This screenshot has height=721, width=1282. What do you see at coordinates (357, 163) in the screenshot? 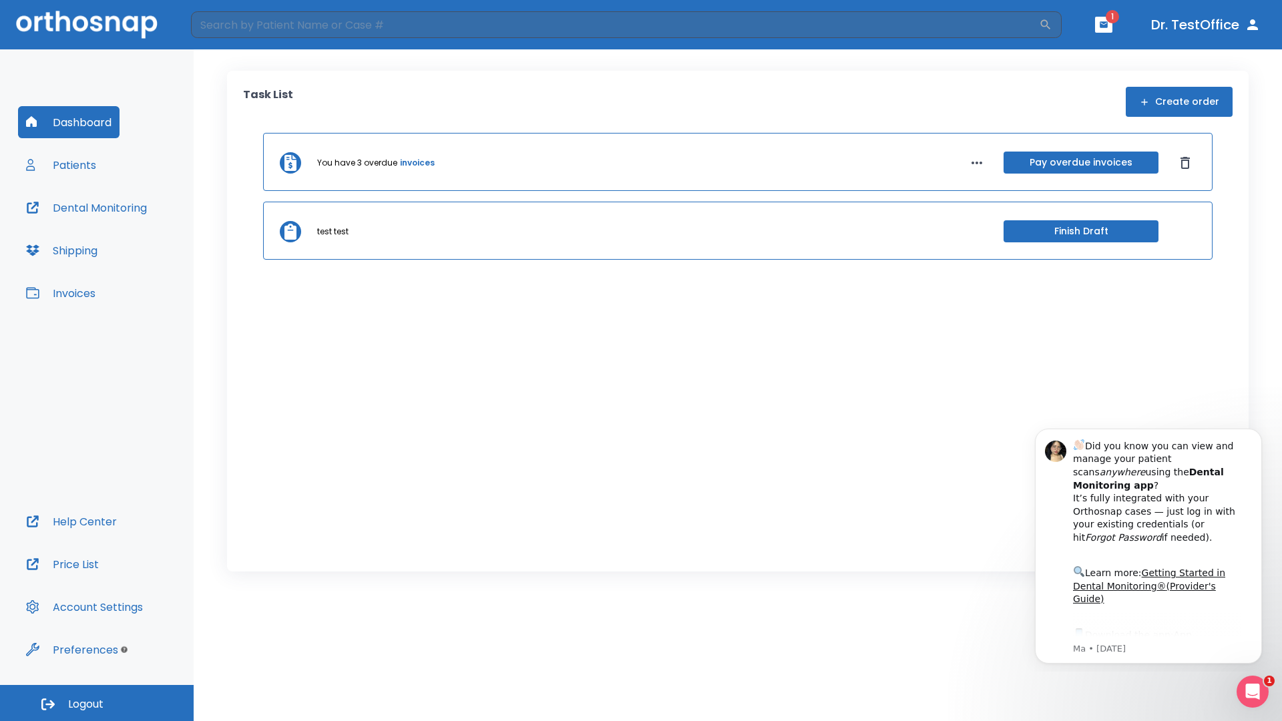
I see `p: You have 3 overdue` at bounding box center [357, 163].